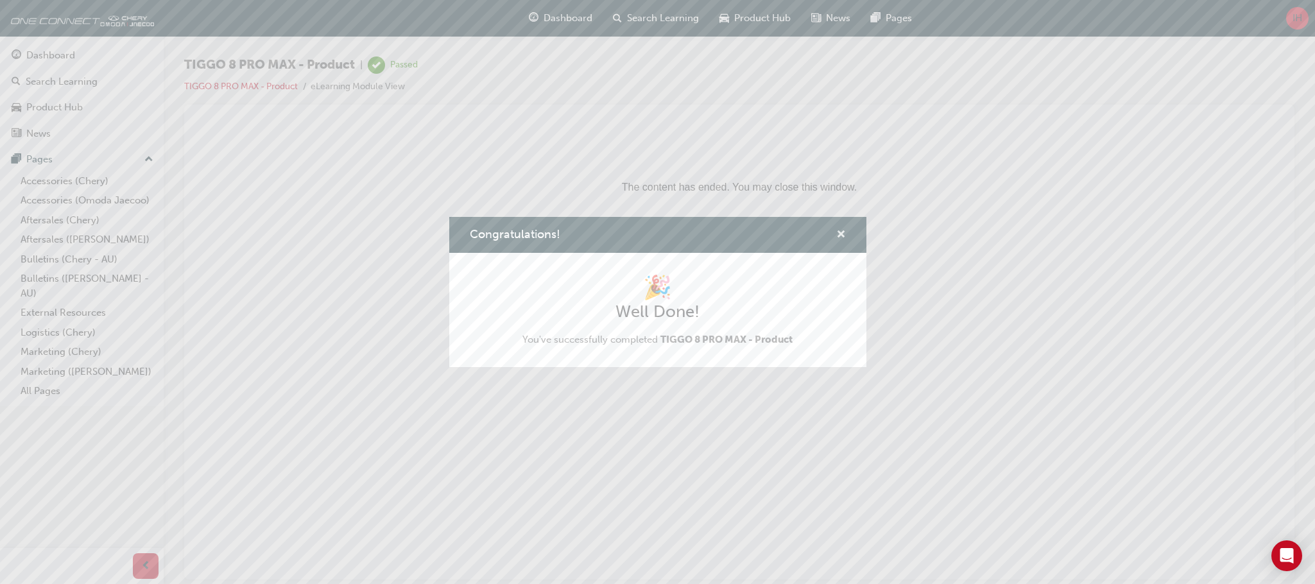  I want to click on span: You've successfully completed, so click(657, 340).